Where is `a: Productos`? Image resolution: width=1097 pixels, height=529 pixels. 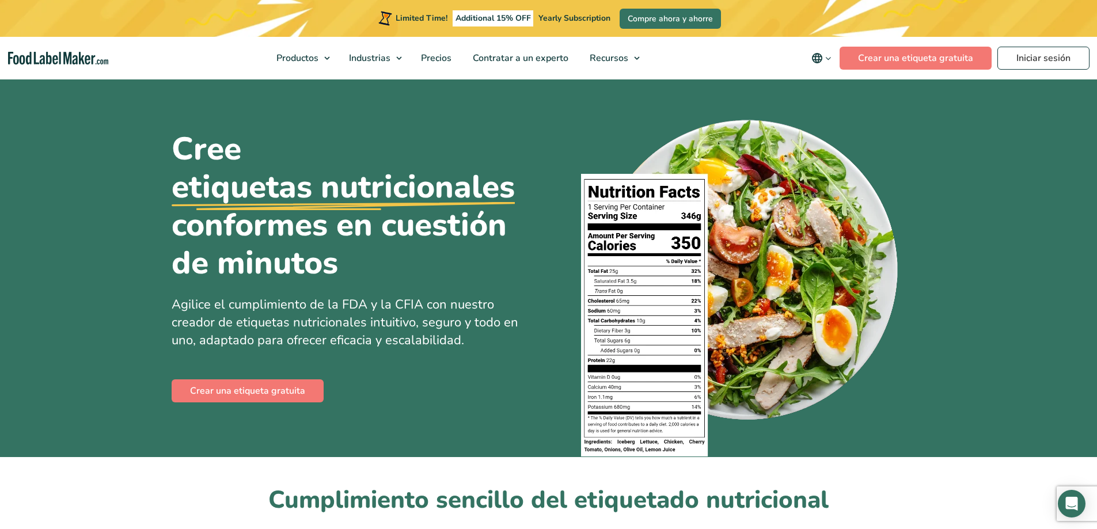
a: Productos is located at coordinates (301, 58).